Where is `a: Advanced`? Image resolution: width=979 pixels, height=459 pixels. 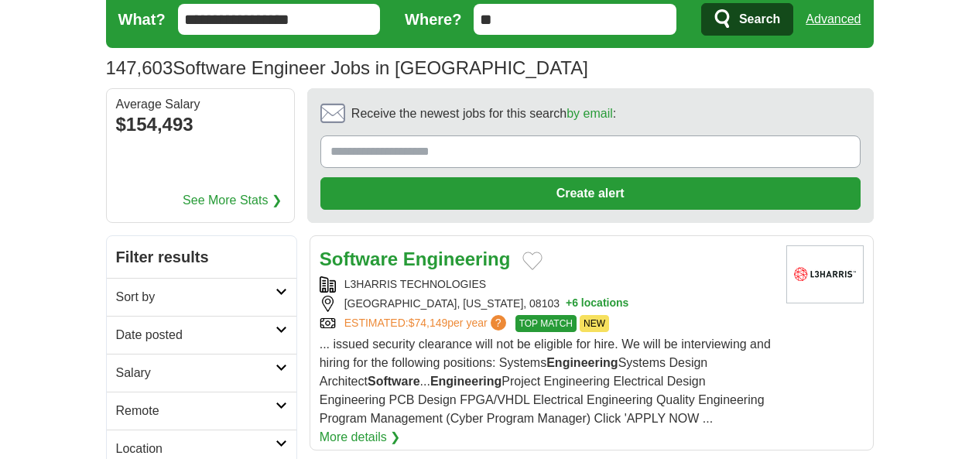
a: Advanced is located at coordinates (833, 19).